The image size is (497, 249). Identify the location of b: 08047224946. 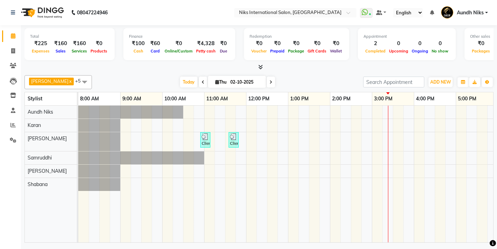
(92, 13).